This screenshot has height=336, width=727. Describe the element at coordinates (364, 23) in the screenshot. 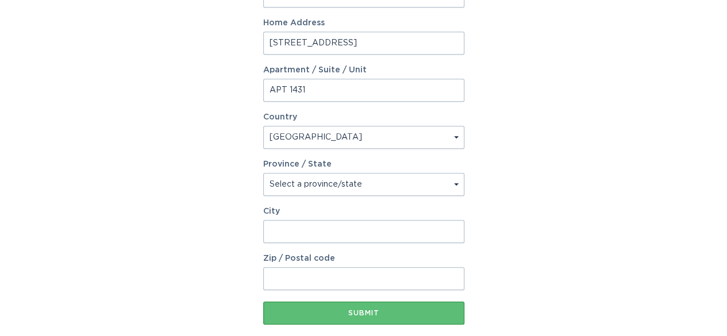

I see `label: Home Address` at that location.